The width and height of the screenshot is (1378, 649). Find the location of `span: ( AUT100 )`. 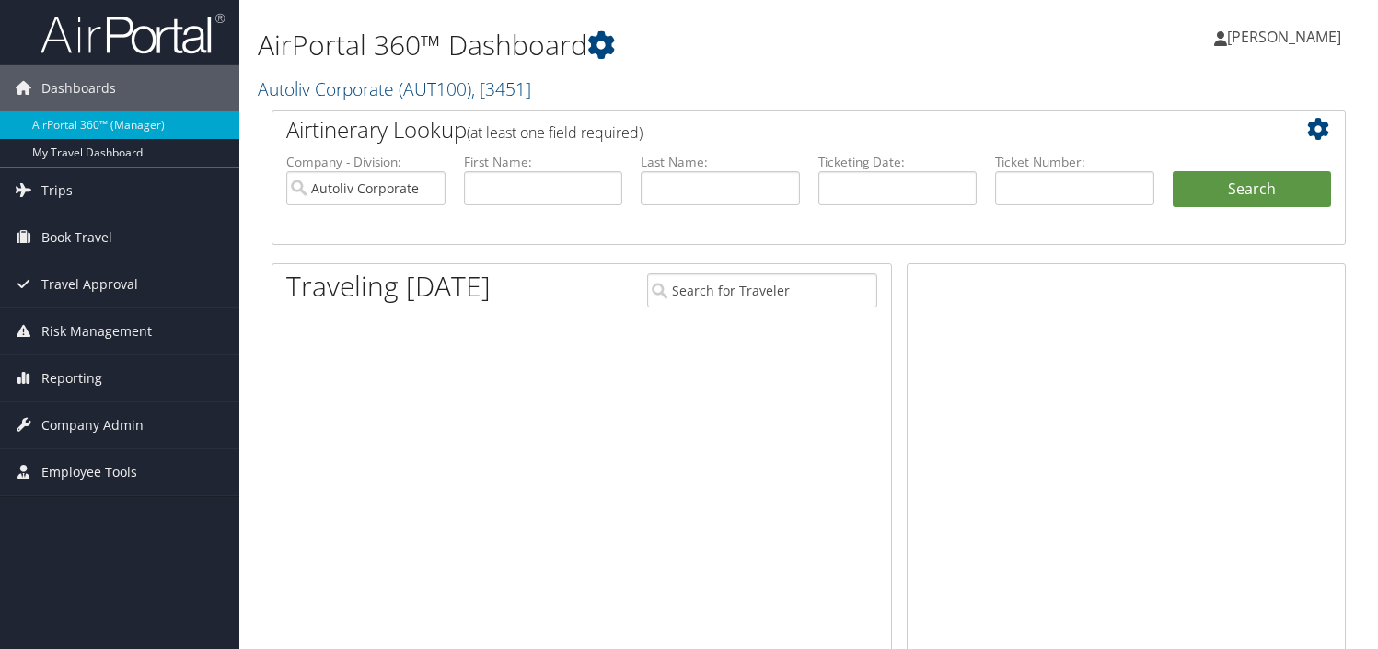

span: ( AUT100 ) is located at coordinates (434, 88).